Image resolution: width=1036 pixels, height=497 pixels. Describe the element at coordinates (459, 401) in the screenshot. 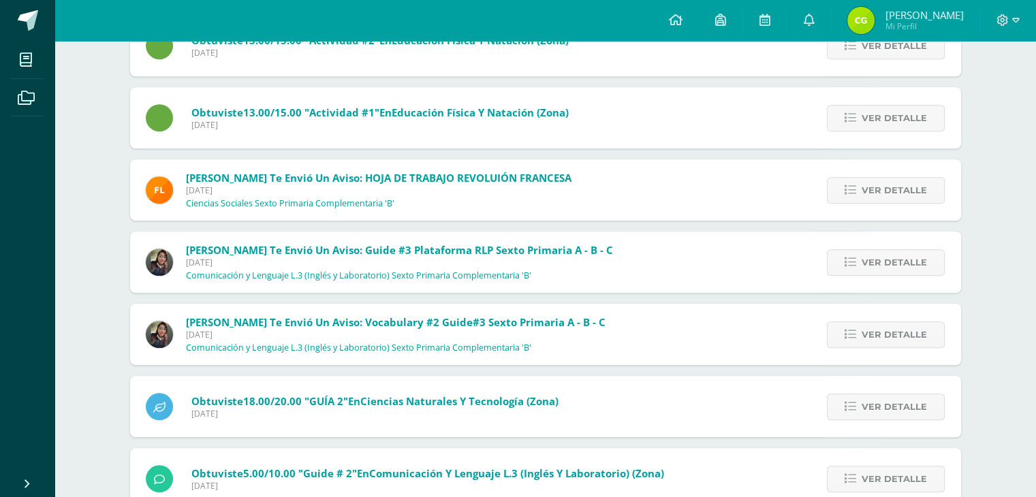

I see `span: Ciencias Naturales y Tecnología (Zona)` at that location.